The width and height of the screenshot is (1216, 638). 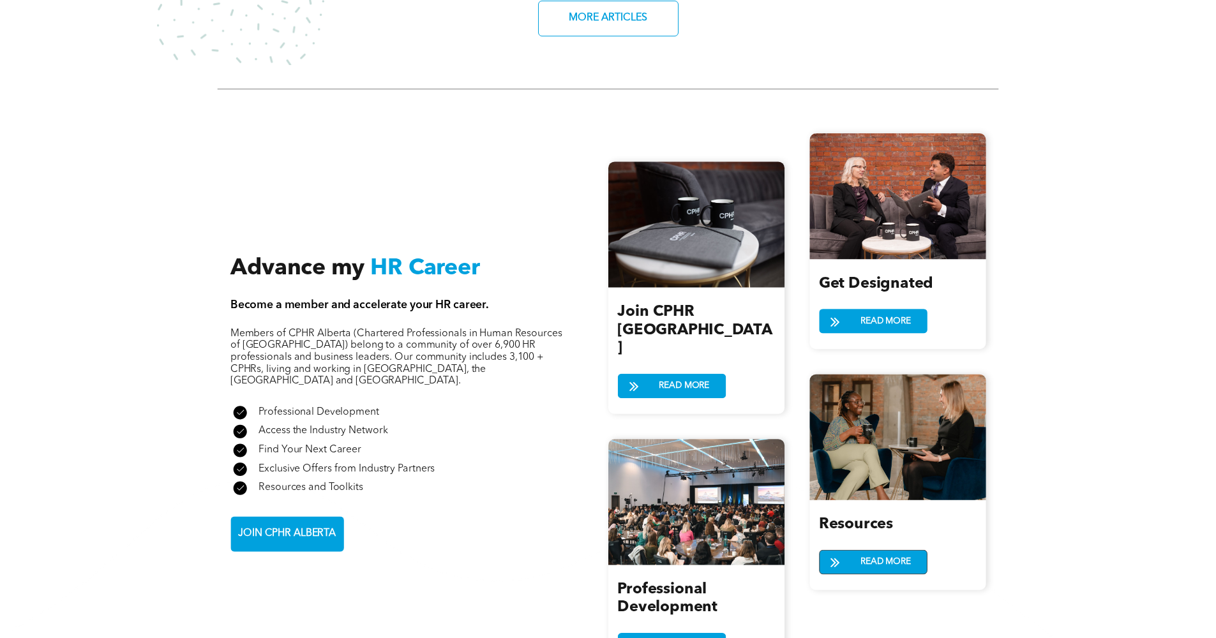 I want to click on span: Get Designated, so click(x=876, y=284).